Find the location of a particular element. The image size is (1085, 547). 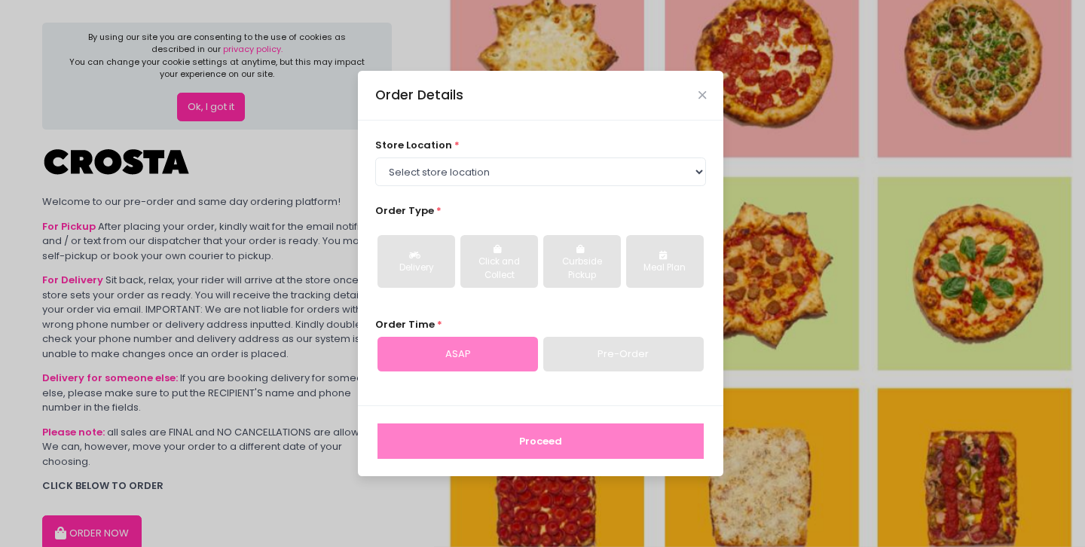

div: Delivery is located at coordinates (416, 268).